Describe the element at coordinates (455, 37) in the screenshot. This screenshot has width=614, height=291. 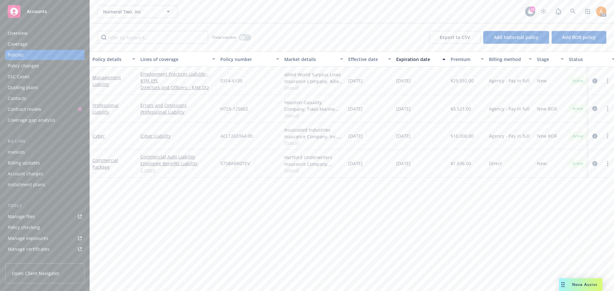
I see `button: Export to CSV` at that location.